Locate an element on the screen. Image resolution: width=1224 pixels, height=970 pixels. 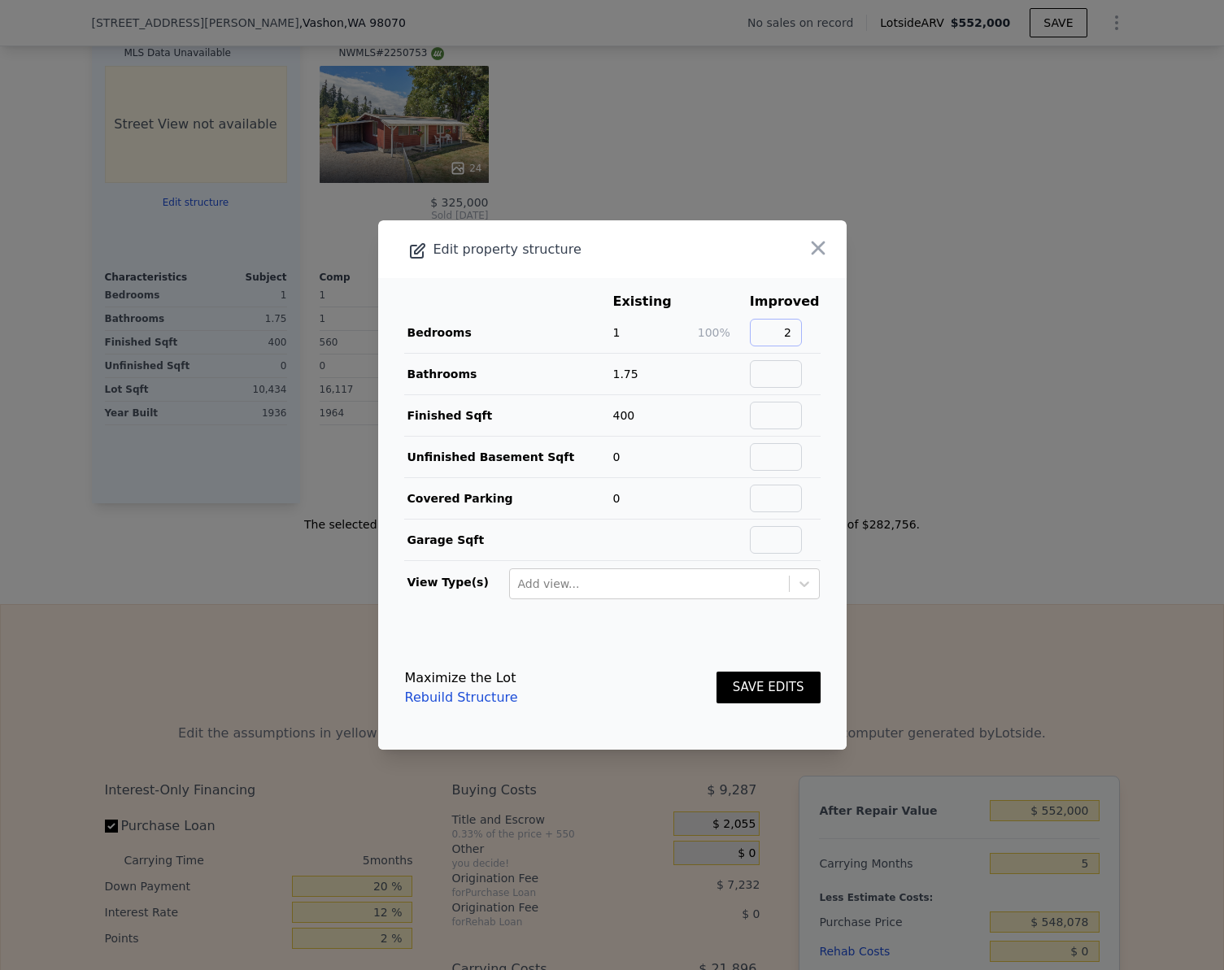
div: Maximize the Lot is located at coordinates (461, 678).